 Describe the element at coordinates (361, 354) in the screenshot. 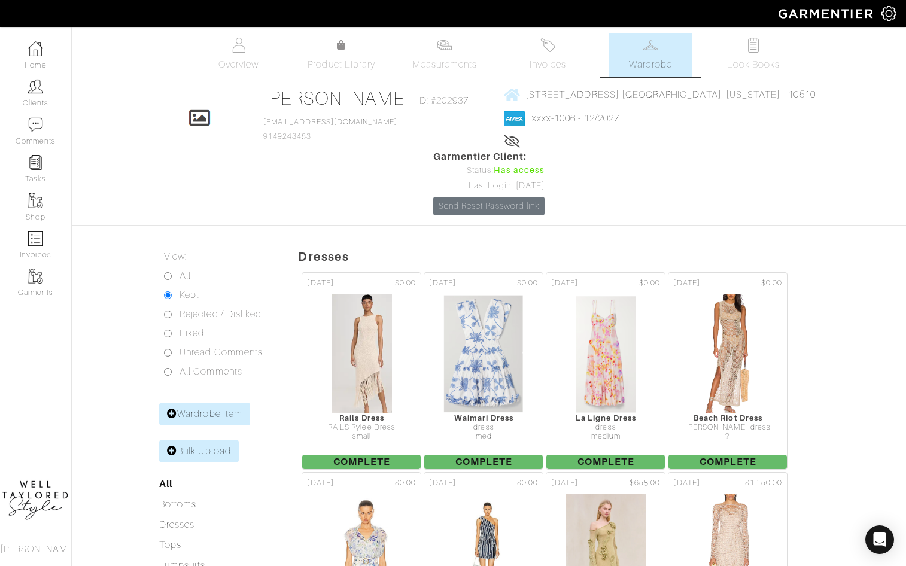

I see `img: zyQ6t35rUma2YNFQhYGe1g3G` at that location.